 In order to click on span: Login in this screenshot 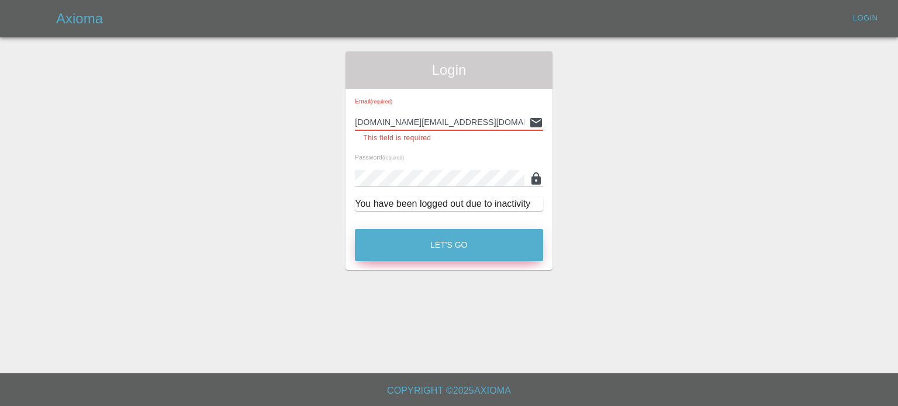, I will do `click(449, 70)`.